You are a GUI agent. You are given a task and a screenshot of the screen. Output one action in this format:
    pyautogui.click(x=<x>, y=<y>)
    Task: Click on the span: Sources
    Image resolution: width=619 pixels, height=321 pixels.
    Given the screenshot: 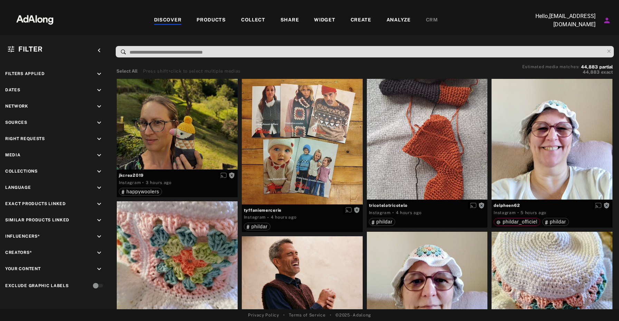 What is the action you would take?
    pyautogui.click(x=16, y=122)
    